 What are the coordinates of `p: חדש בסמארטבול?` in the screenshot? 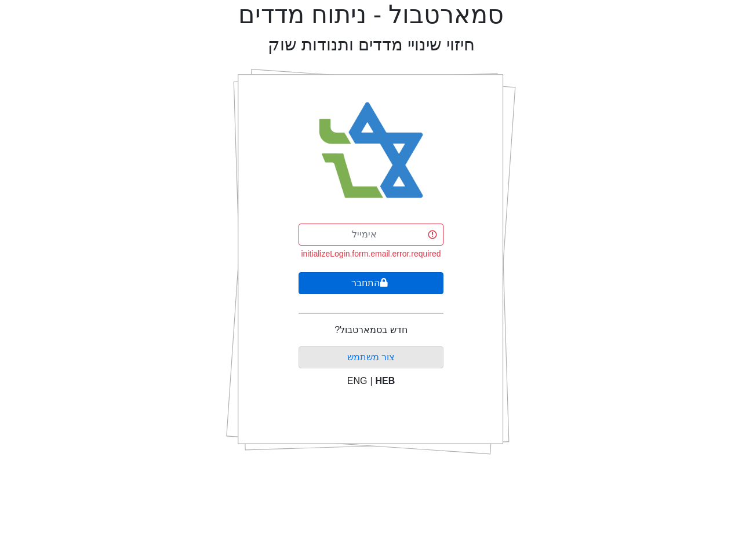 It's located at (370, 330).